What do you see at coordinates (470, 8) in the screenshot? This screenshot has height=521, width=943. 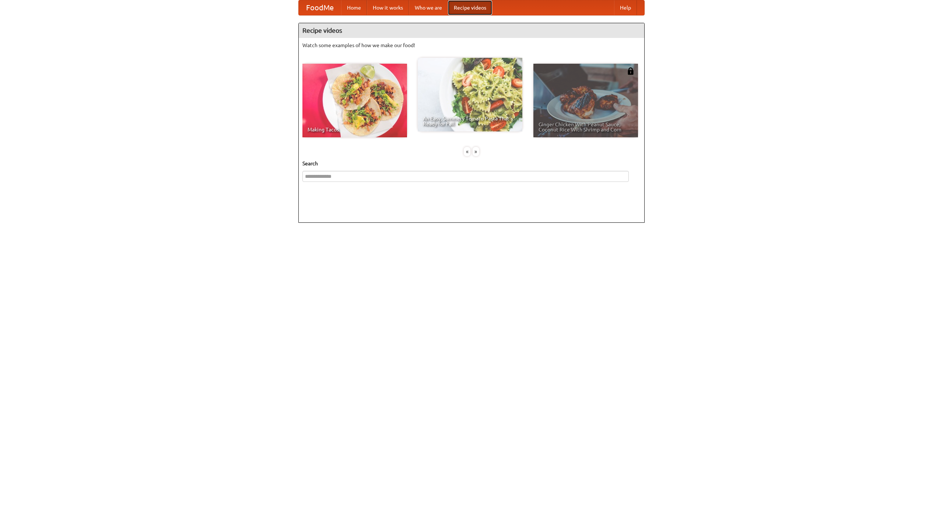 I see `a: Recipe videos` at bounding box center [470, 8].